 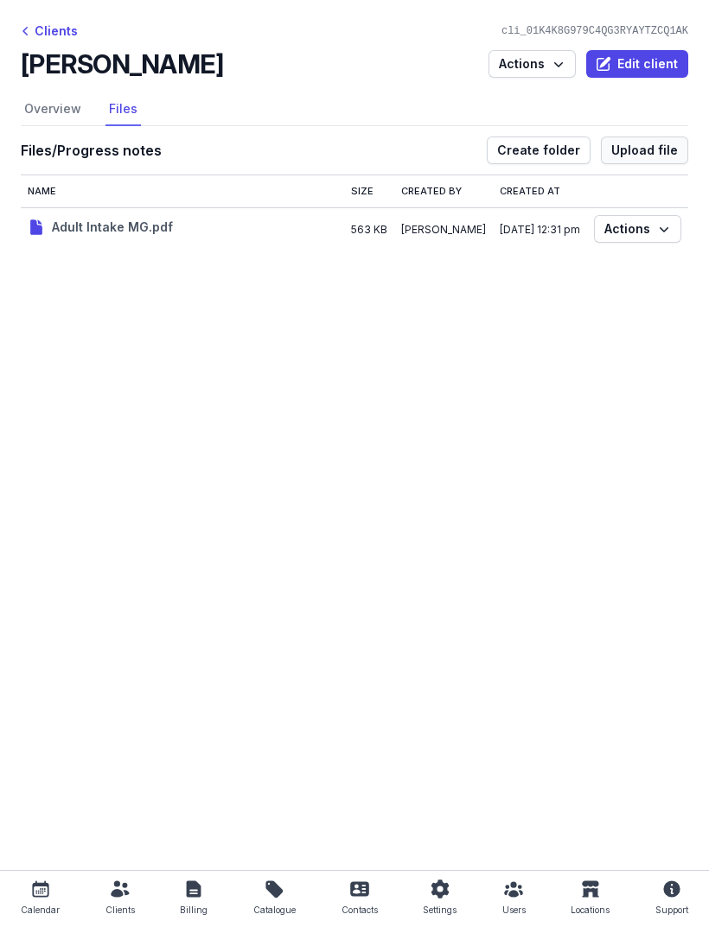 What do you see at coordinates (109, 150) in the screenshot?
I see `span: Progress notes` at bounding box center [109, 150].